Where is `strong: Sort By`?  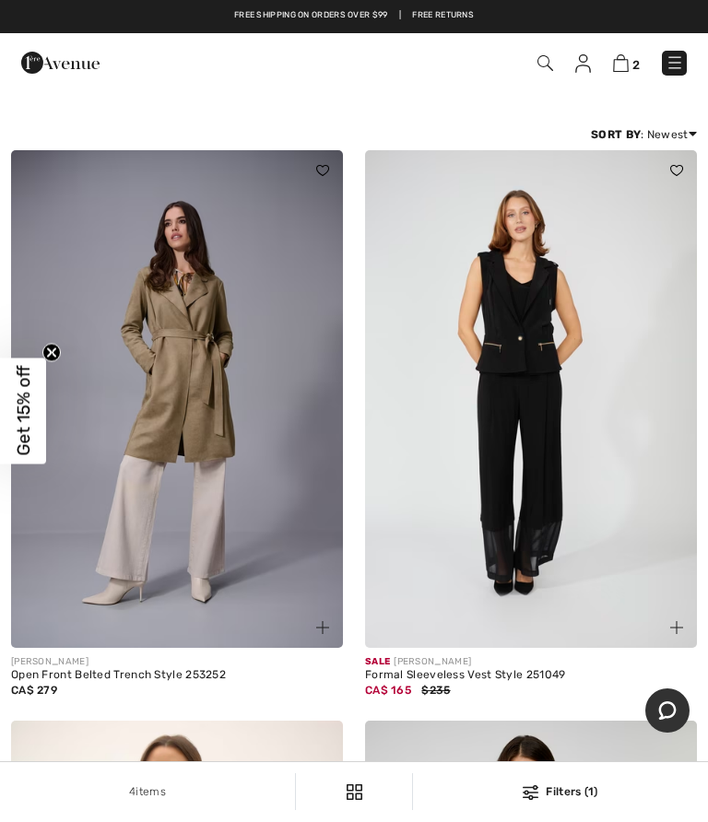 strong: Sort By is located at coordinates (615, 135).